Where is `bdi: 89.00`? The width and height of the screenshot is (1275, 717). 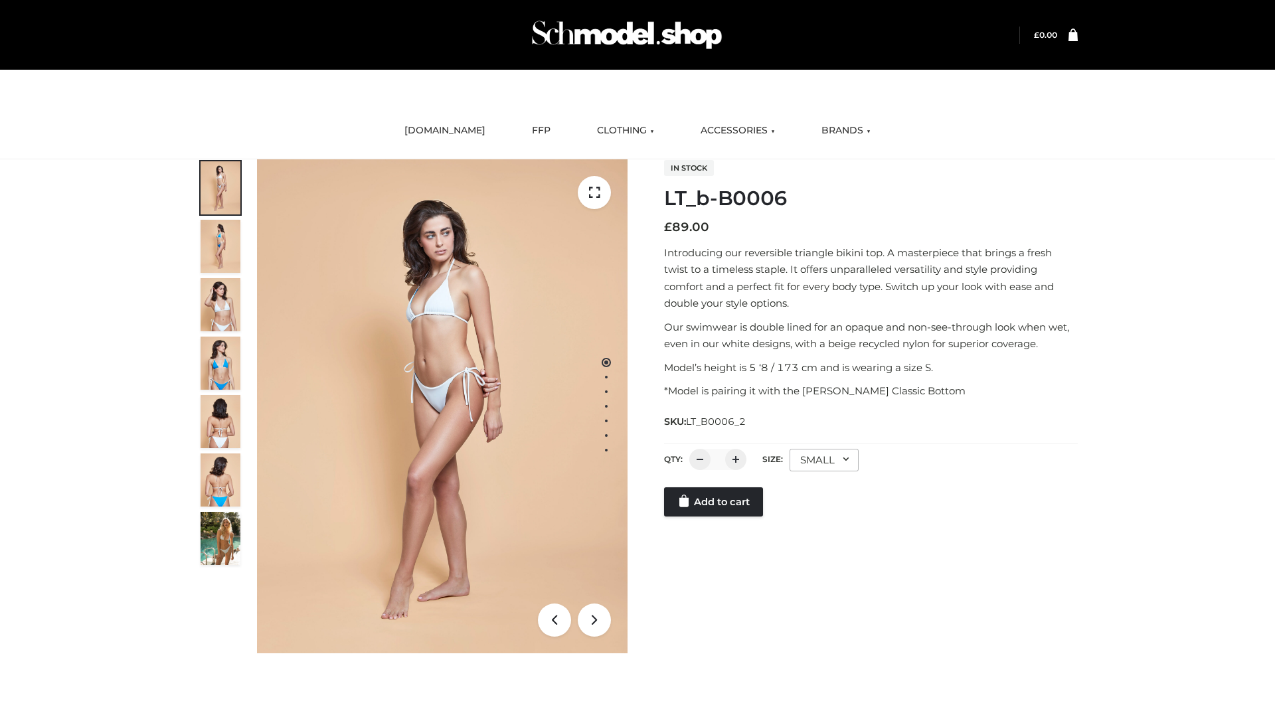
bdi: 89.00 is located at coordinates (687, 227).